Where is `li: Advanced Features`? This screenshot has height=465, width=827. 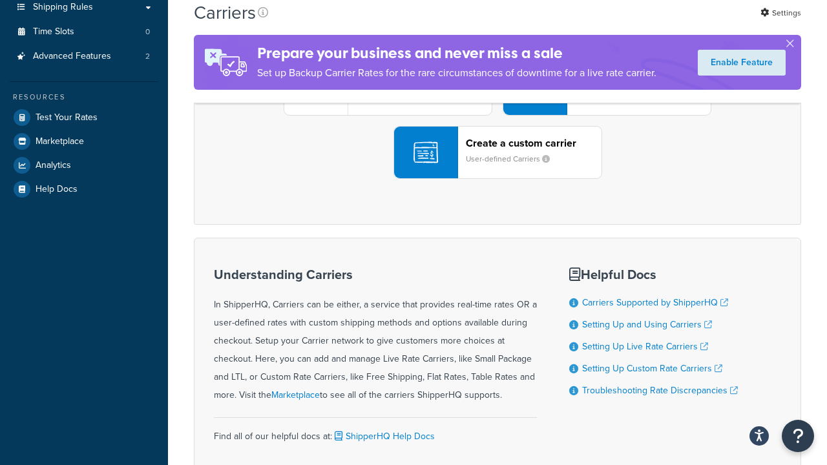 li: Advanced Features is located at coordinates (84, 56).